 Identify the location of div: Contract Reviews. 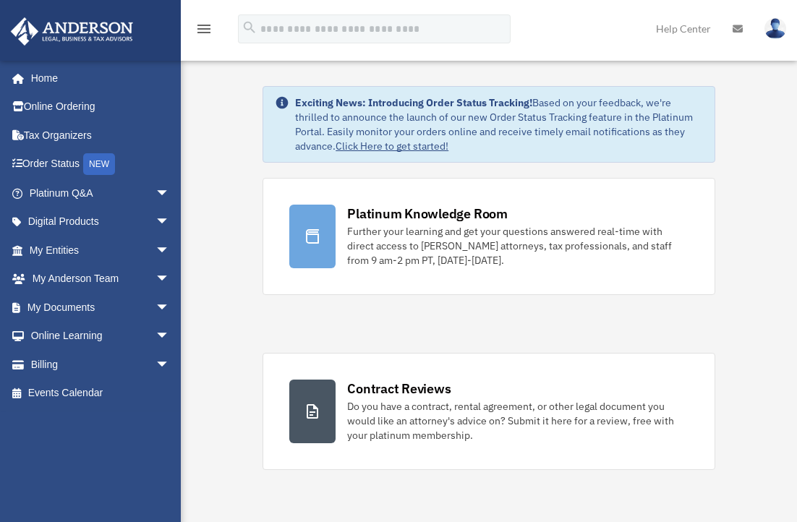
(399, 388).